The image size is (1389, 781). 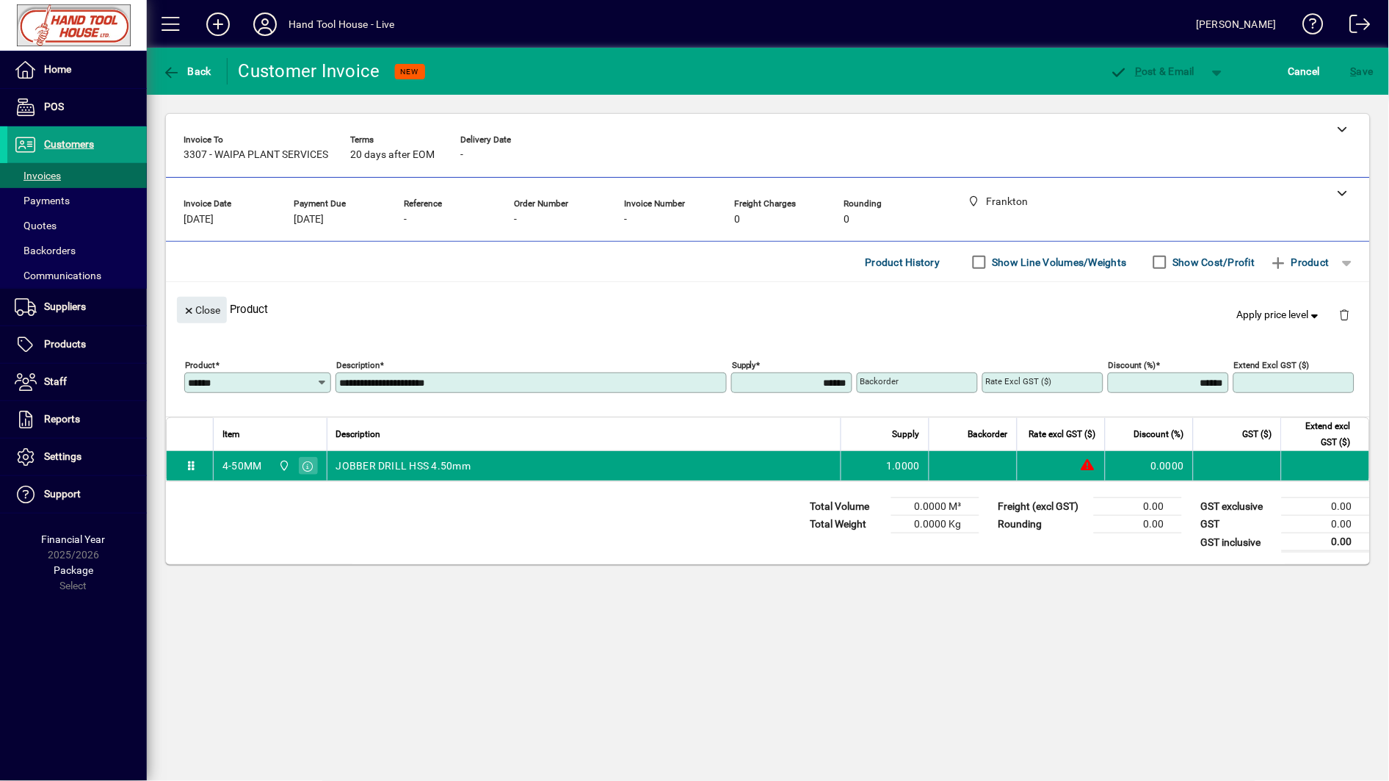 I want to click on mat-label: Supply, so click(x=744, y=365).